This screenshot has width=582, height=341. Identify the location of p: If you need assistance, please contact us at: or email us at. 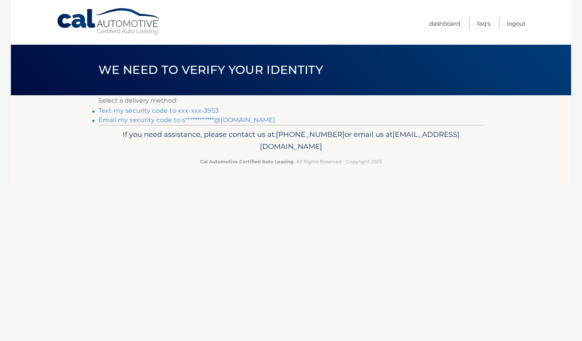
(291, 141).